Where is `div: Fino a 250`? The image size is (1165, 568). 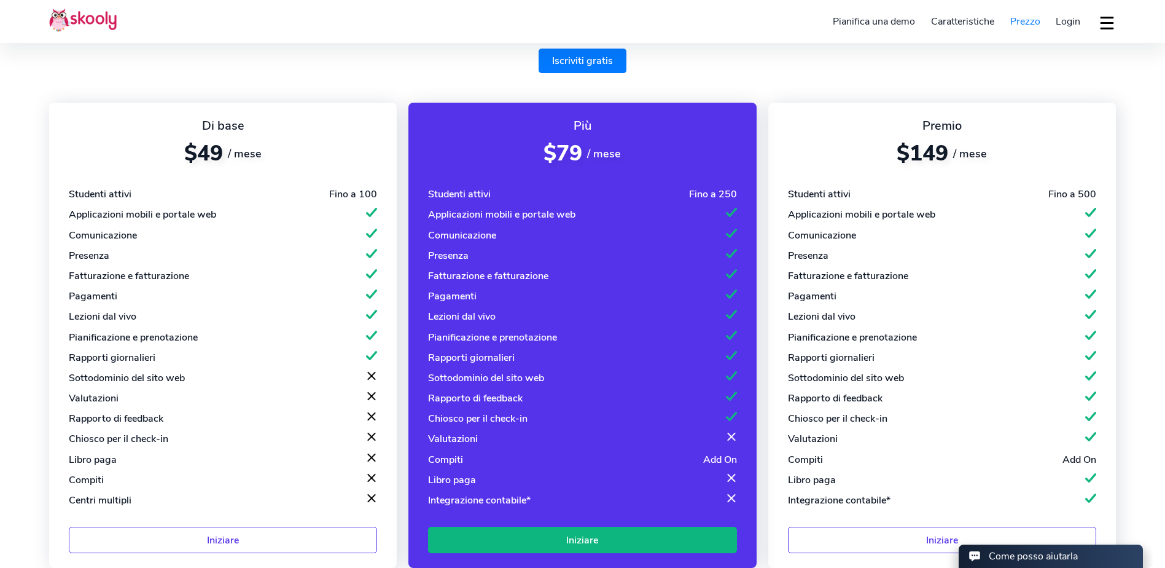 div: Fino a 250 is located at coordinates (713, 194).